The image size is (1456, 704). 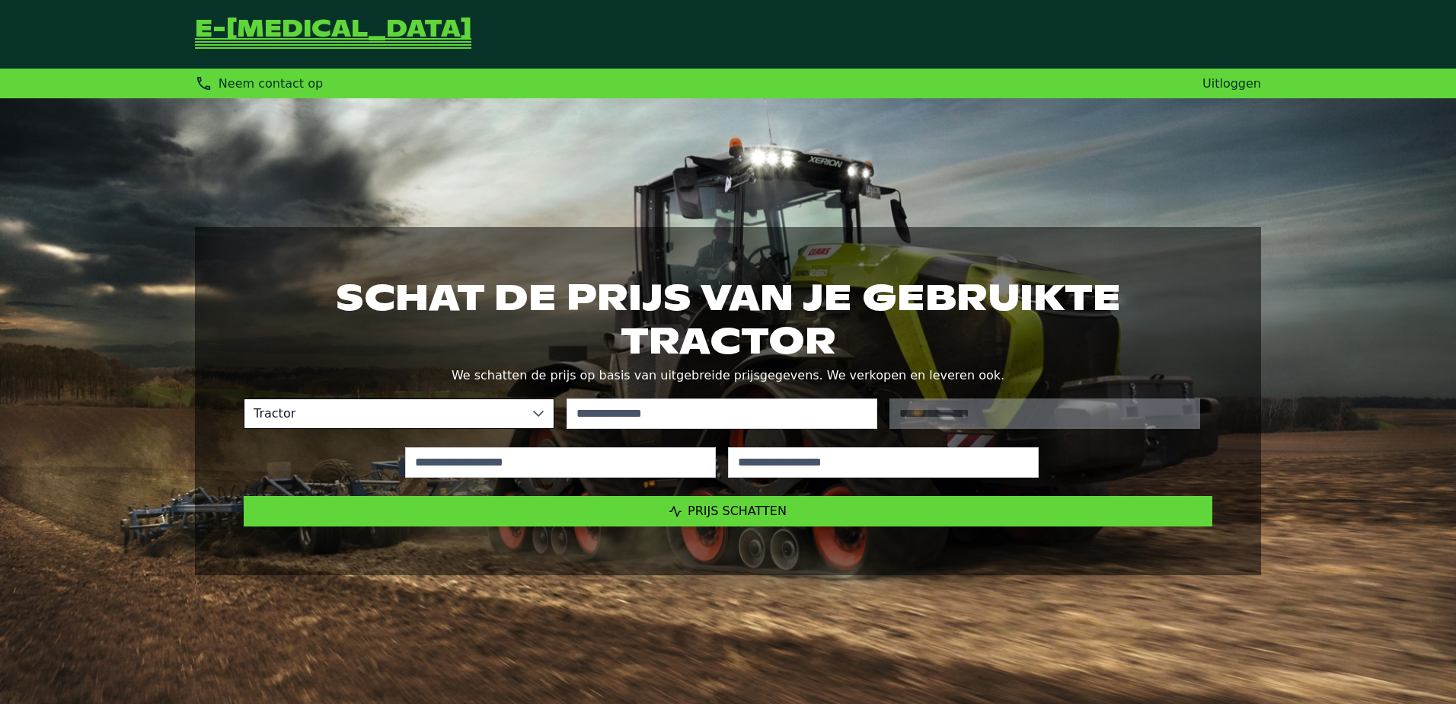 I want to click on a: Terug naar de startpagina, so click(x=333, y=34).